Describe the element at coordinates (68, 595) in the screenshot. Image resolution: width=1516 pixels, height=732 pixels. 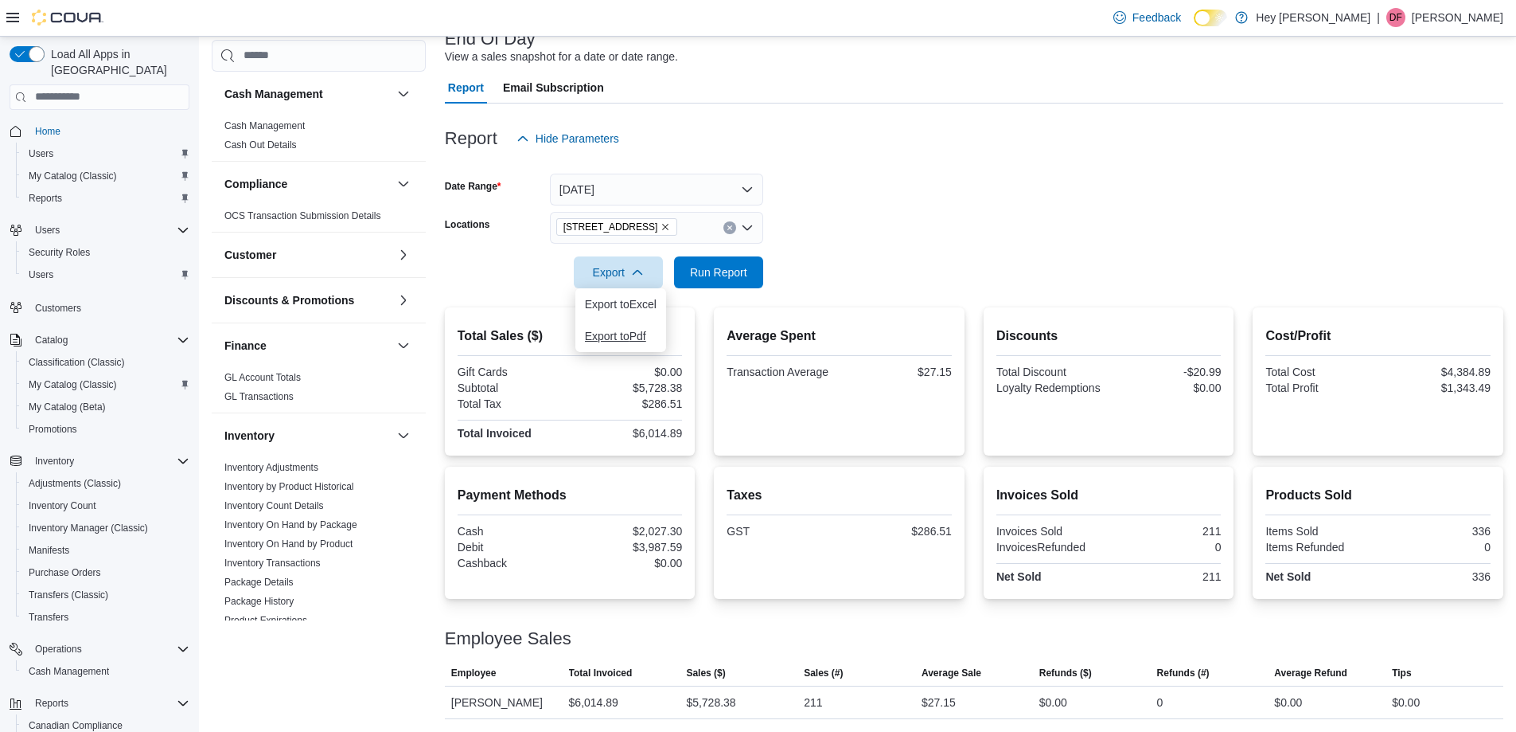
I see `a: Transfers (Classic)` at that location.